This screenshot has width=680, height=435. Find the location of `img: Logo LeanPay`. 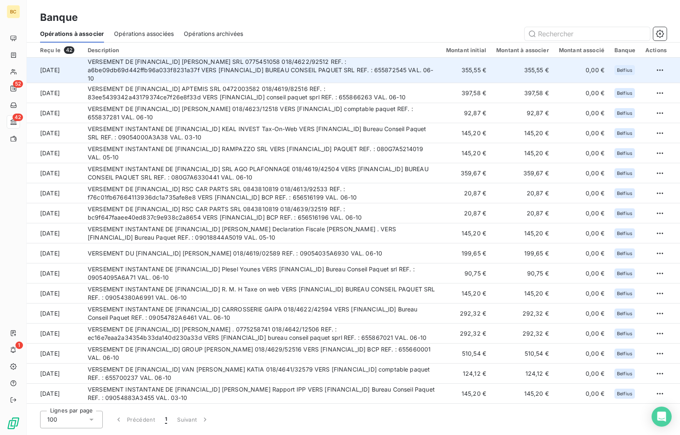

img: Logo LeanPay is located at coordinates (13, 423).